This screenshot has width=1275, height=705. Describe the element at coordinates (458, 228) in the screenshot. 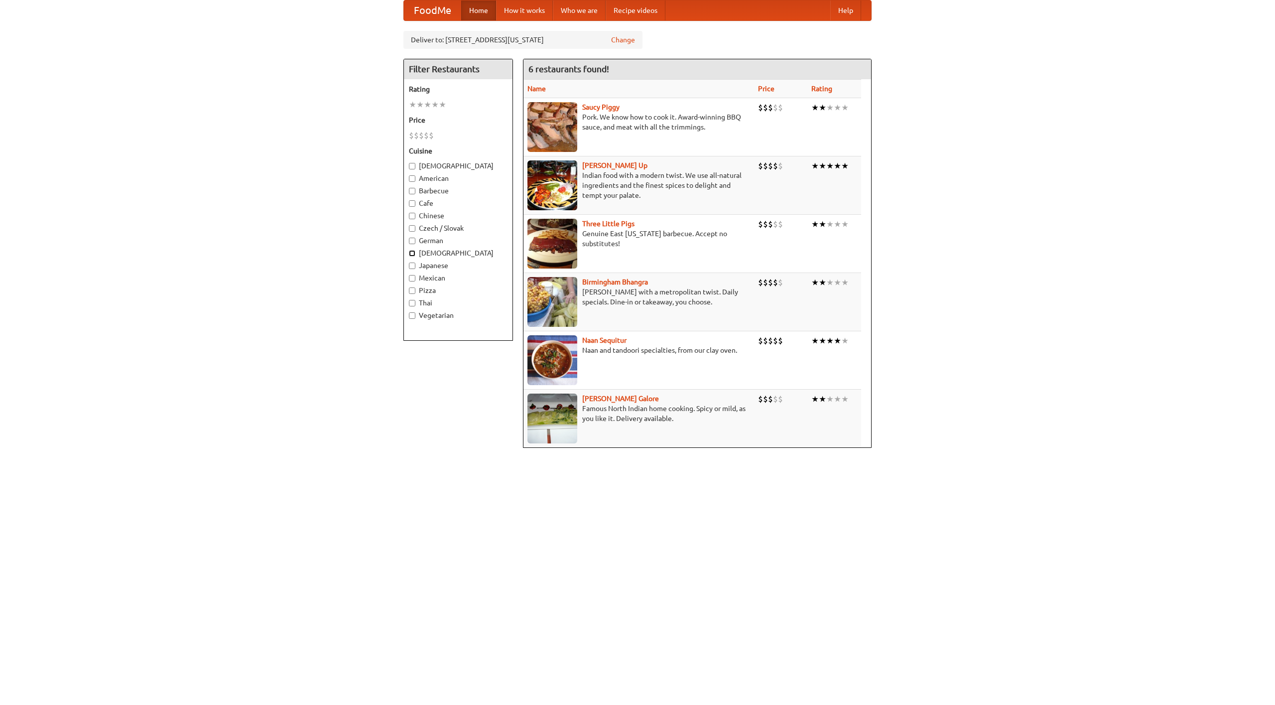

I see `label: Czech / Slovak` at that location.